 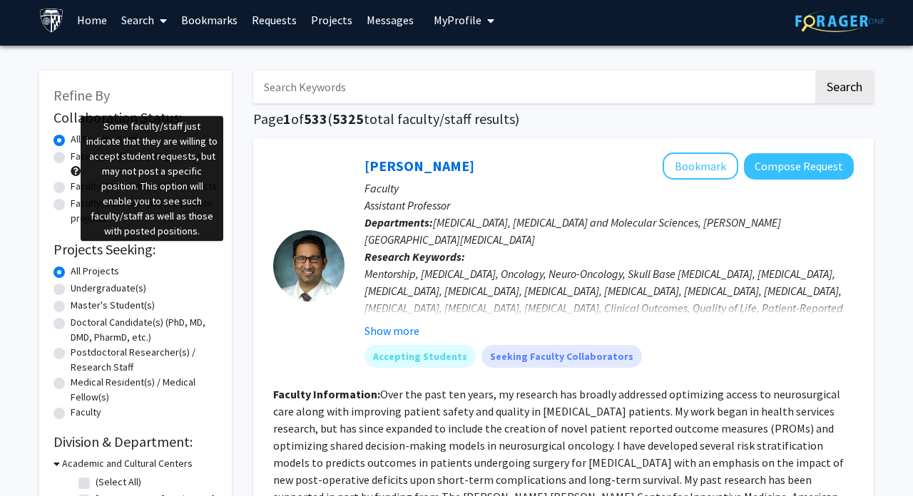 I want to click on span: 1, so click(x=287, y=118).